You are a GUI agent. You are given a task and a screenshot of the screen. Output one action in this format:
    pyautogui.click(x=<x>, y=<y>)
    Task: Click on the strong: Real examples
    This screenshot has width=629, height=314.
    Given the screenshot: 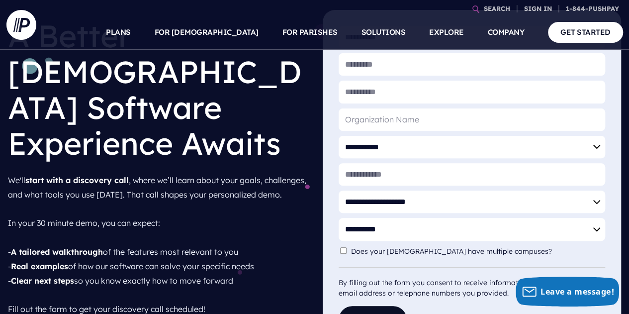 What is the action you would take?
    pyautogui.click(x=39, y=266)
    